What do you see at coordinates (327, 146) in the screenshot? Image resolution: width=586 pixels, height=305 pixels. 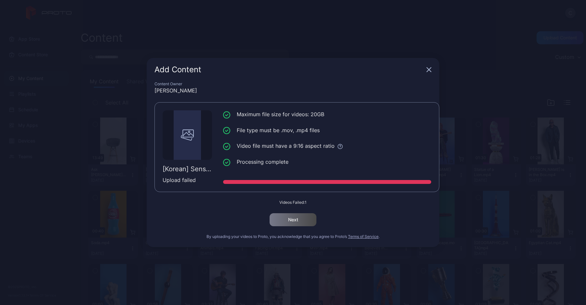 I see `li: Video file must have a 9:16 aspect ratio` at bounding box center [327, 146].